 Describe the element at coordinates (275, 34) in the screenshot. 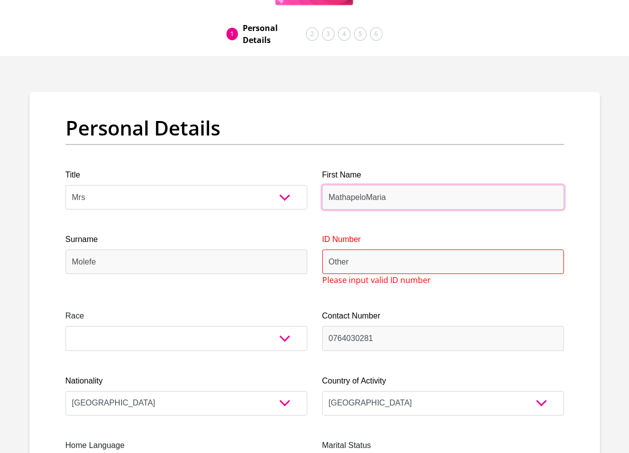

I see `a: PersonalDetails` at that location.